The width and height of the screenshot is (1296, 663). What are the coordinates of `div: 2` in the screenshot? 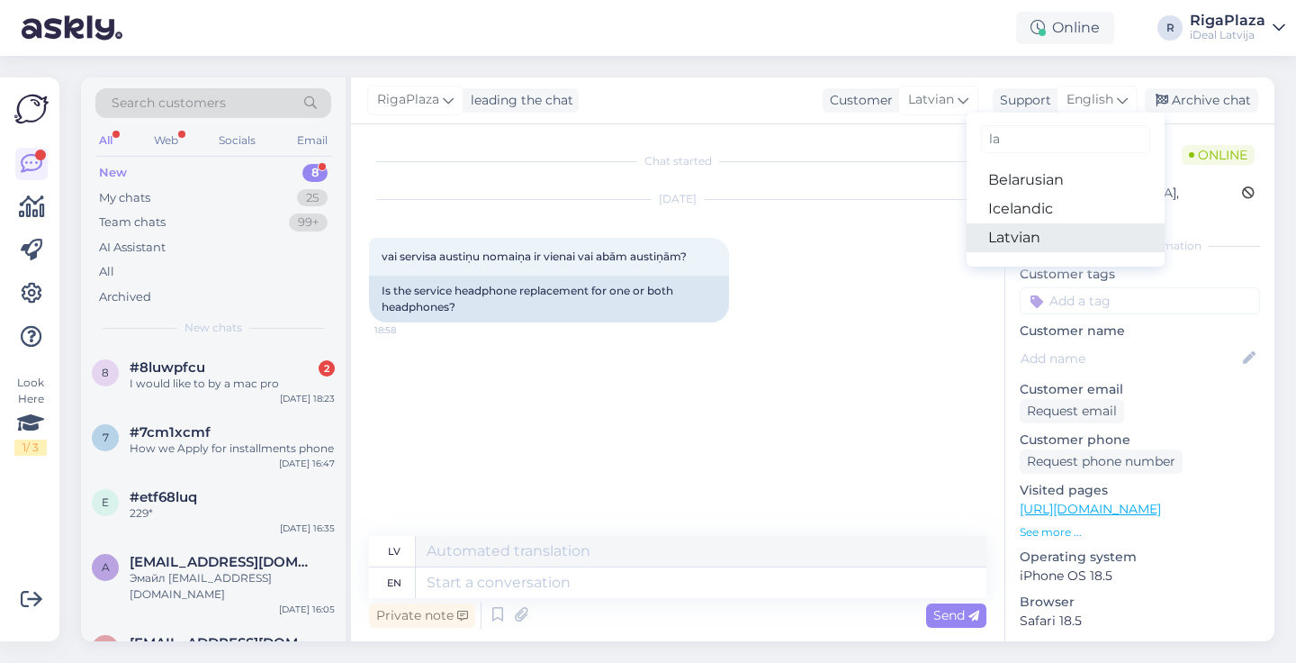 It's located at (327, 368).